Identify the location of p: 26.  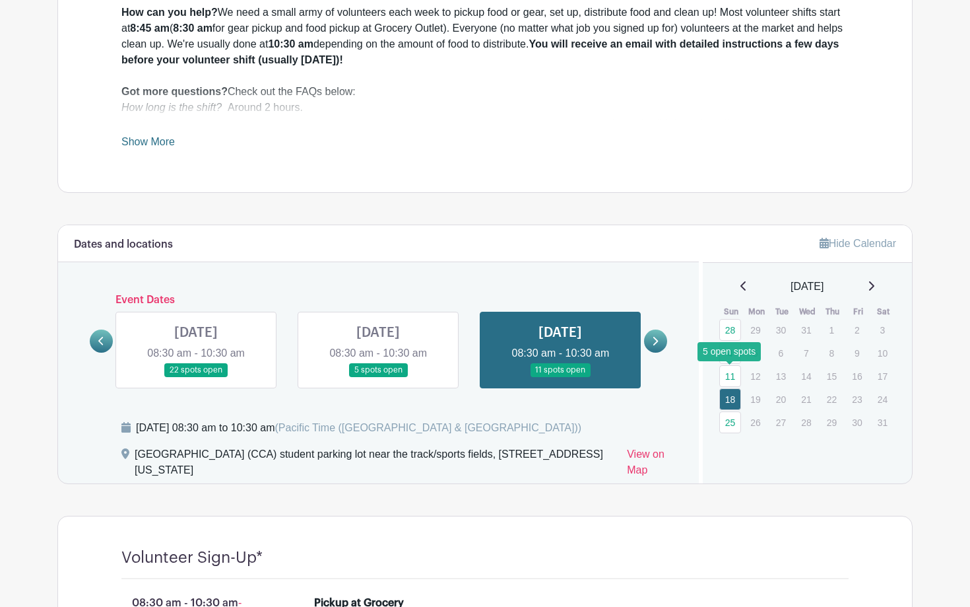
(755, 422).